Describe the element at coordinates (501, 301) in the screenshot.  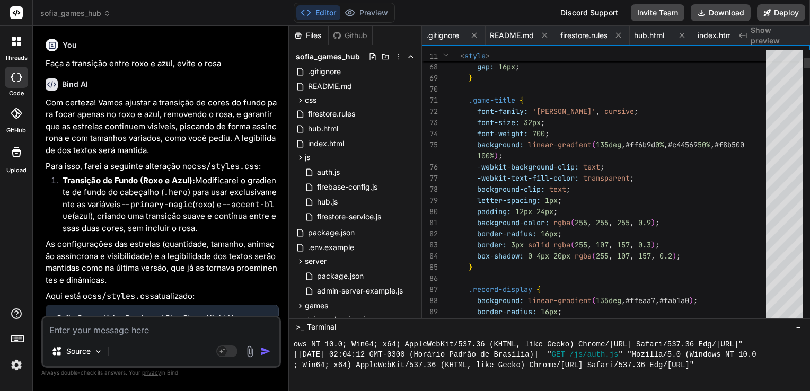
I see `span: background:` at that location.